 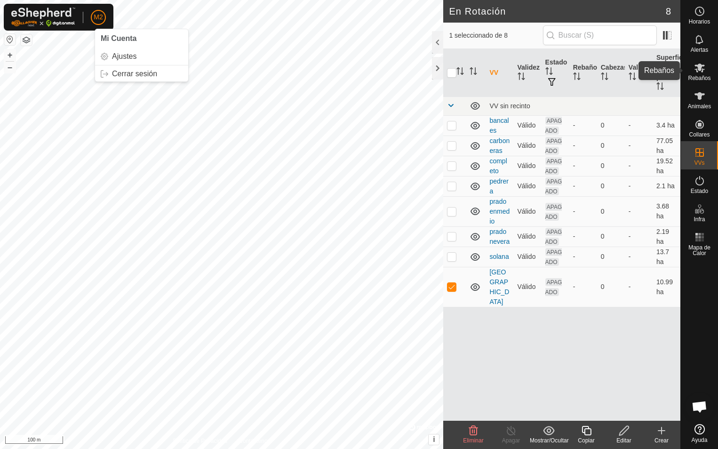 What do you see at coordinates (498, 166) in the screenshot?
I see `a: completo` at bounding box center [498, 166].